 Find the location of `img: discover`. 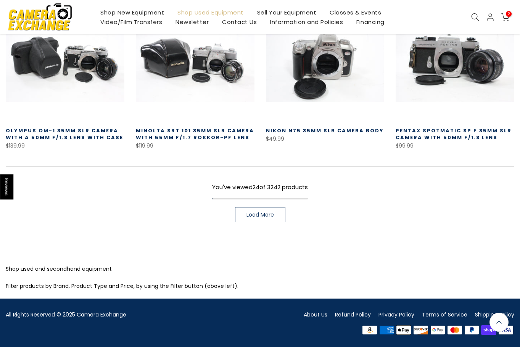

img: discover is located at coordinates (420, 330).